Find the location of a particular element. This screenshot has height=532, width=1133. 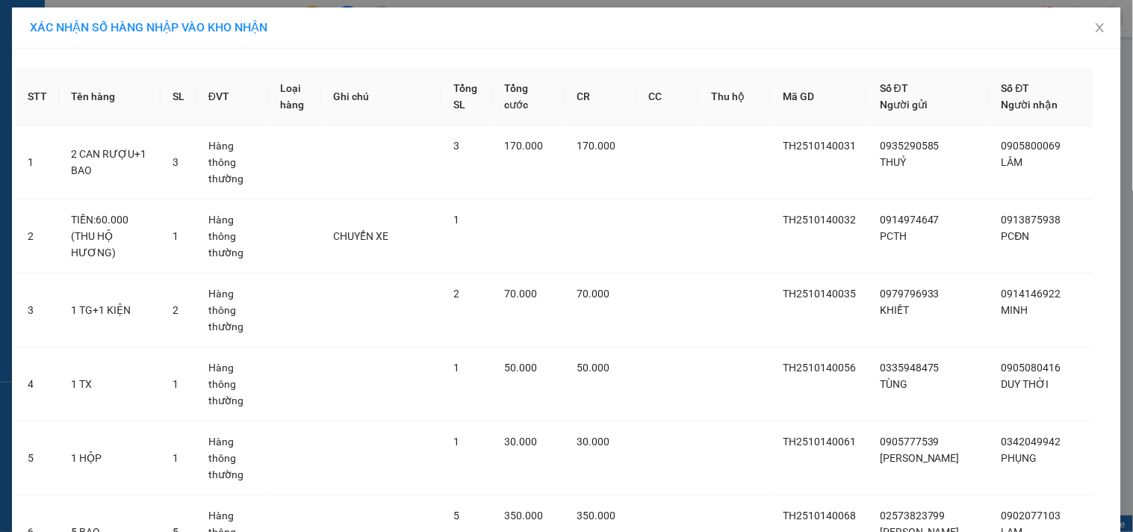

span: 0913875938 is located at coordinates (1031, 219).